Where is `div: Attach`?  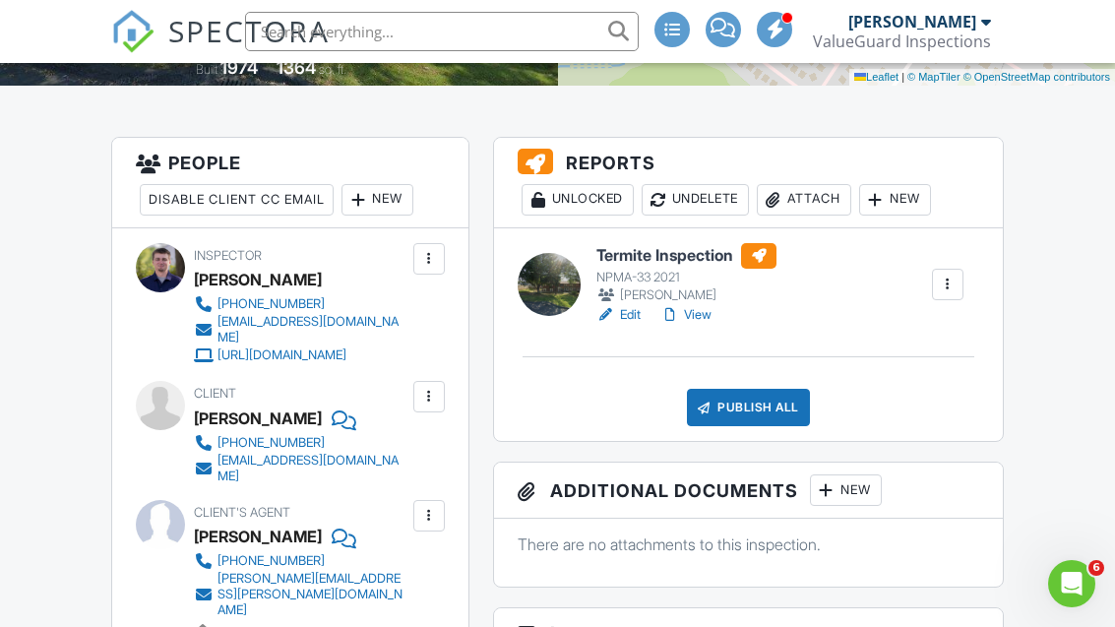 div: Attach is located at coordinates (804, 200).